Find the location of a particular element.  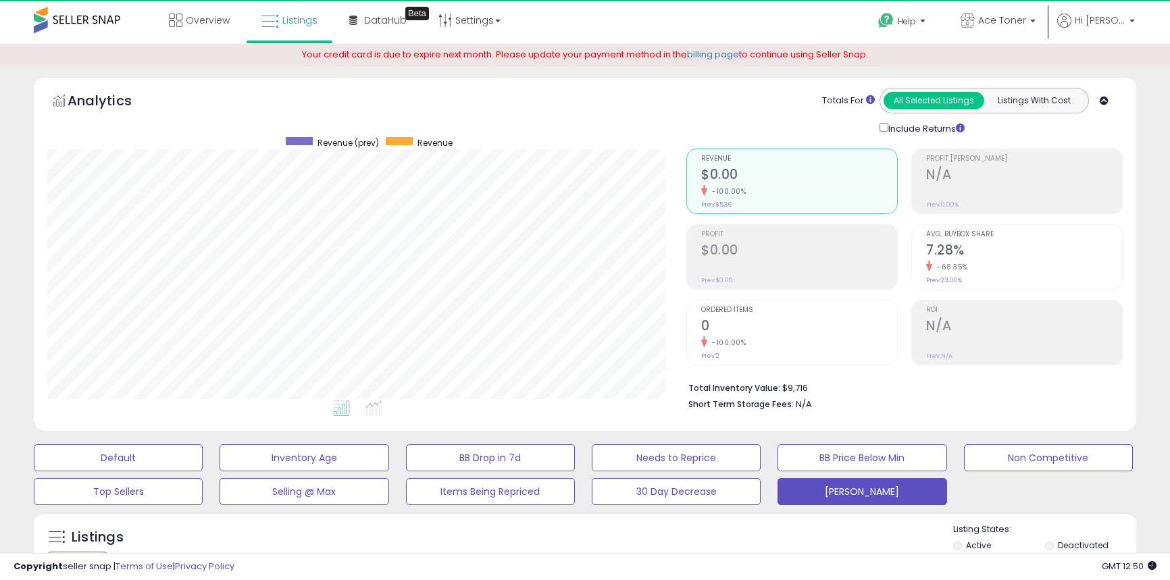

div: Include Returns is located at coordinates (925, 128).